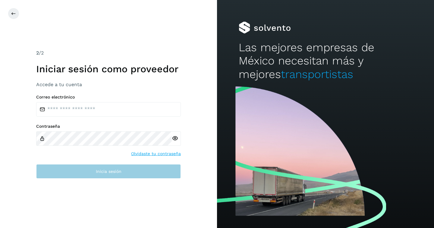 This screenshot has height=228, width=434. Describe the element at coordinates (109, 126) in the screenshot. I see `label: Contraseña` at that location.